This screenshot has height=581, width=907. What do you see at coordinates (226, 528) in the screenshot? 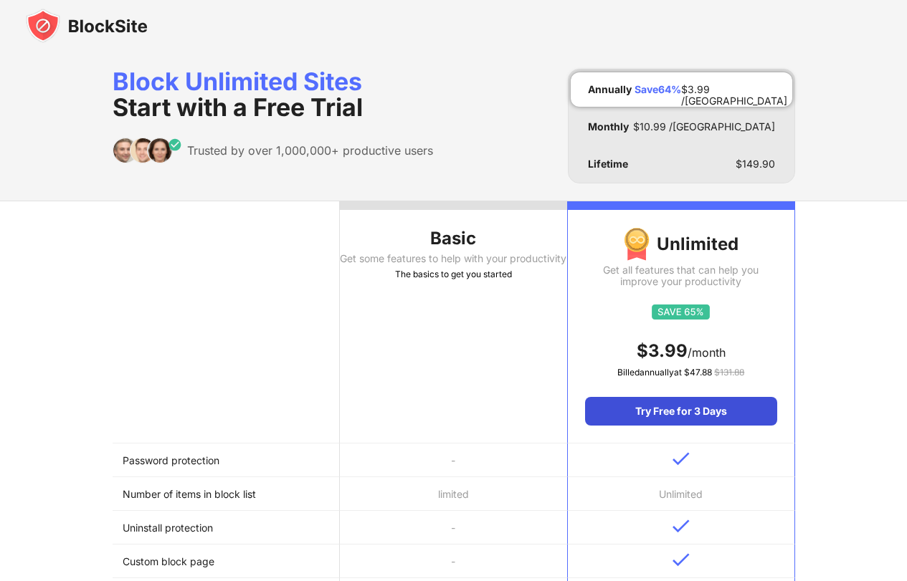
I see `td: Uninstall protection` at bounding box center [226, 528].